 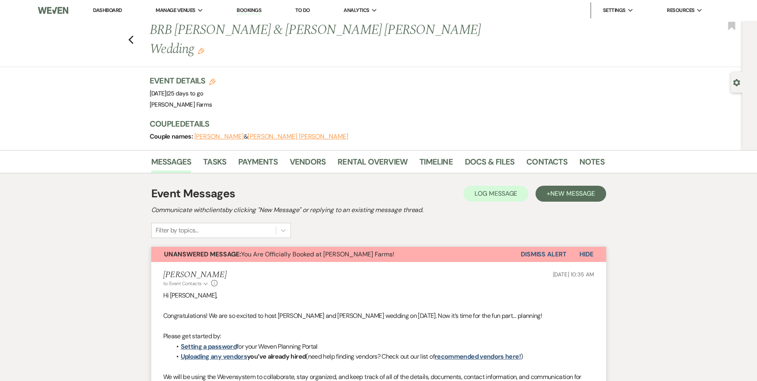 I want to click on h1: Event Messages, so click(x=193, y=194).